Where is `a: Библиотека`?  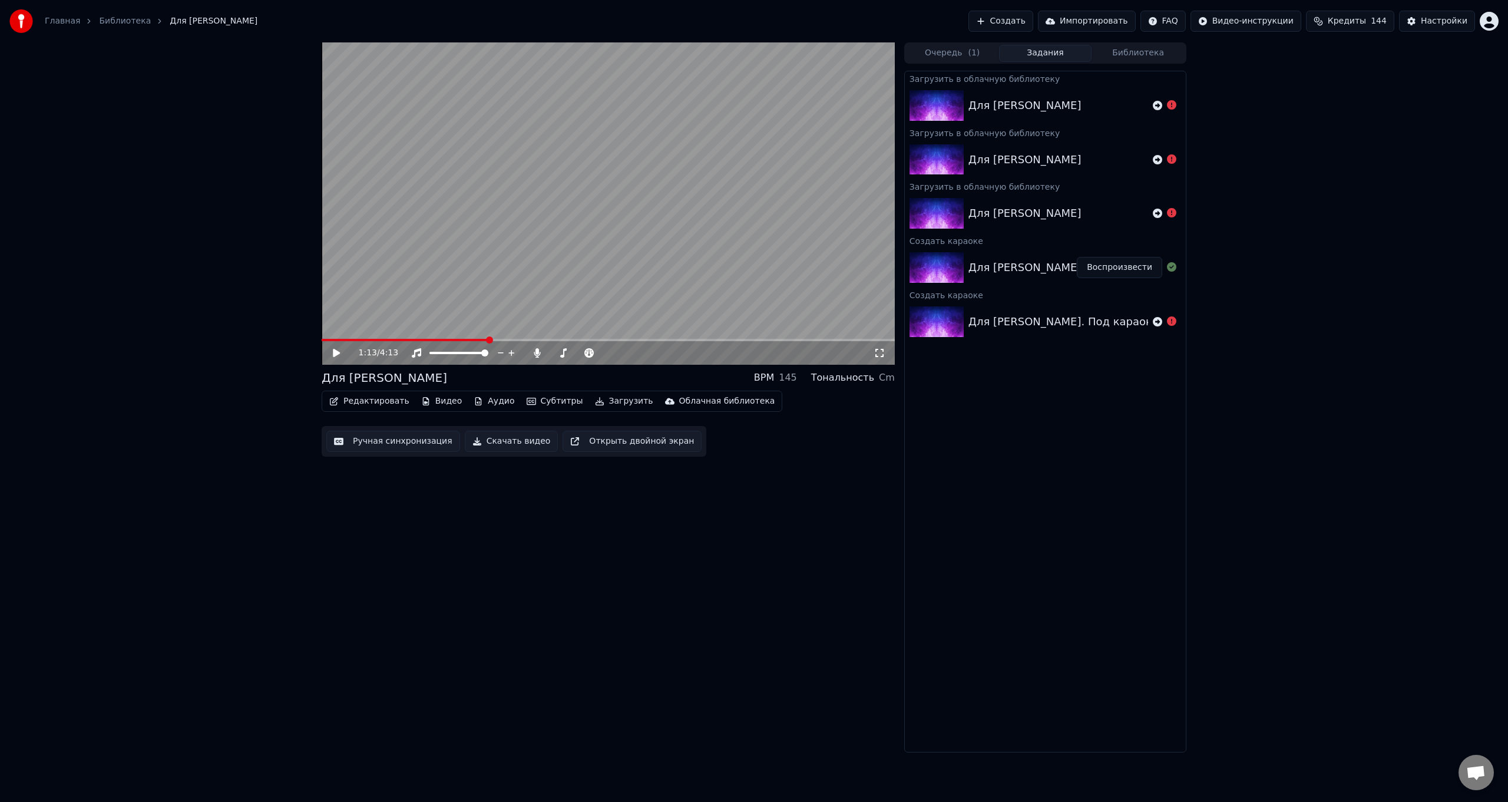
a: Библиотека is located at coordinates (125, 21).